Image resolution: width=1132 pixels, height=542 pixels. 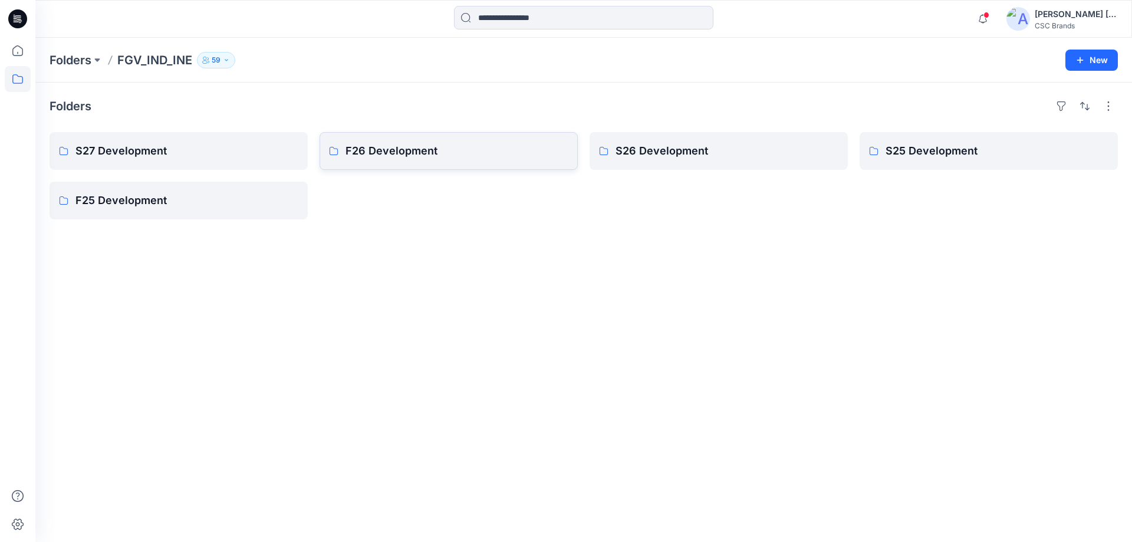 I want to click on a: F25 Development, so click(x=179, y=200).